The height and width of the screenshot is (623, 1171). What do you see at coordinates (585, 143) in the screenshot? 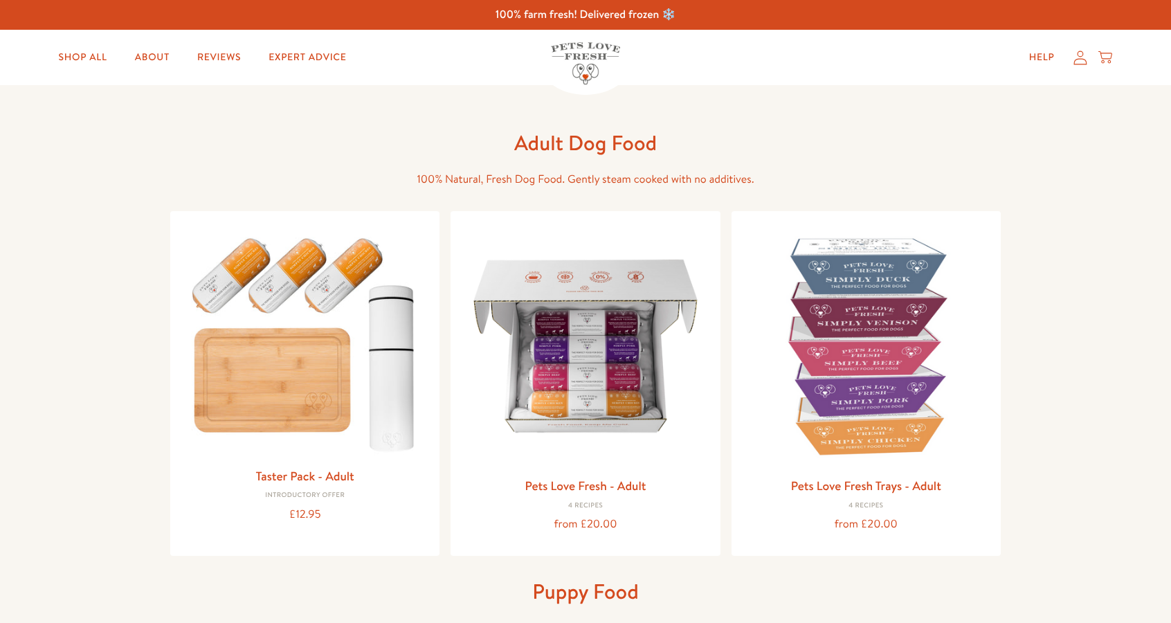
I see `h1: Adult Dog Food` at bounding box center [585, 143].